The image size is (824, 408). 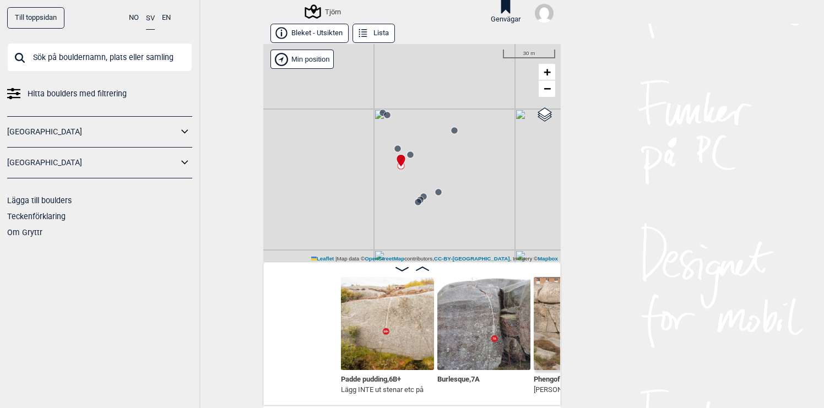 I want to click on a: Om Gryttr, so click(x=25, y=232).